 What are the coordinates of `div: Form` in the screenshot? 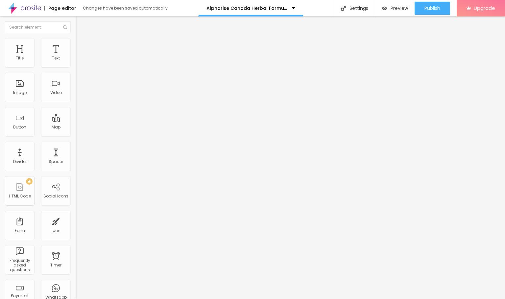 It's located at (20, 231).